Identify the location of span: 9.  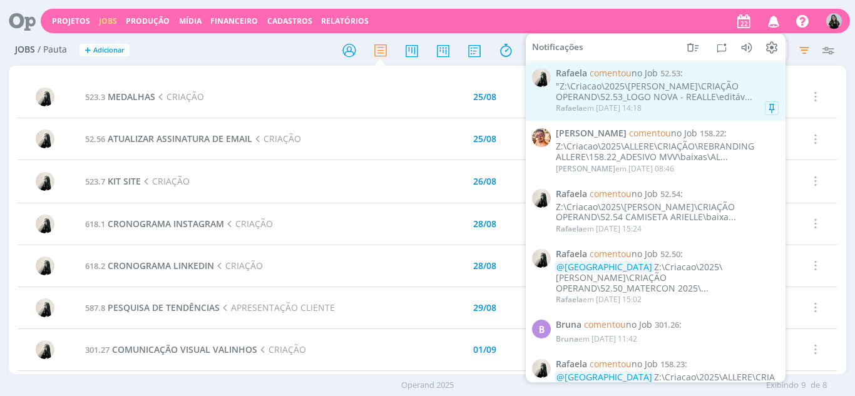
(803, 386).